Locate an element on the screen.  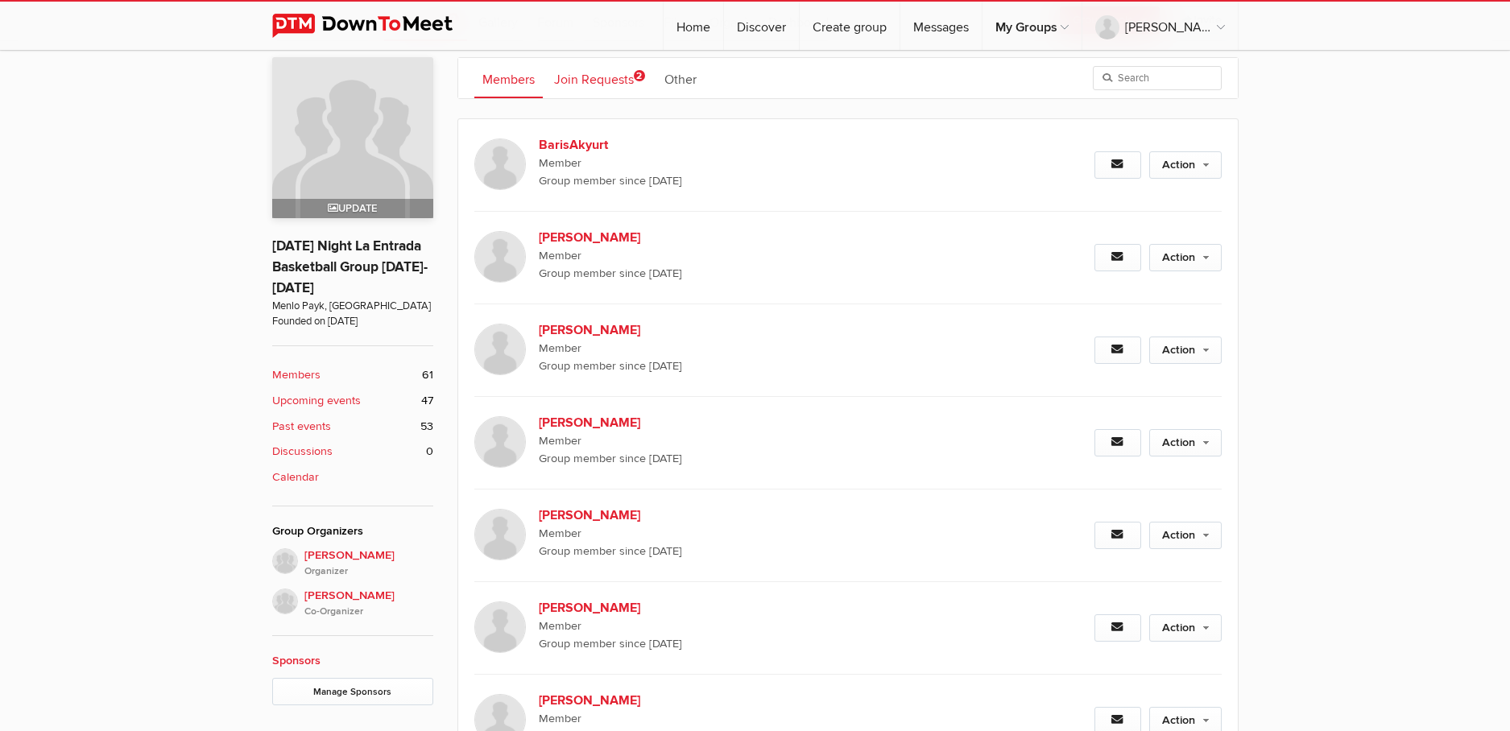
i: Organizer is located at coordinates (369, 572).